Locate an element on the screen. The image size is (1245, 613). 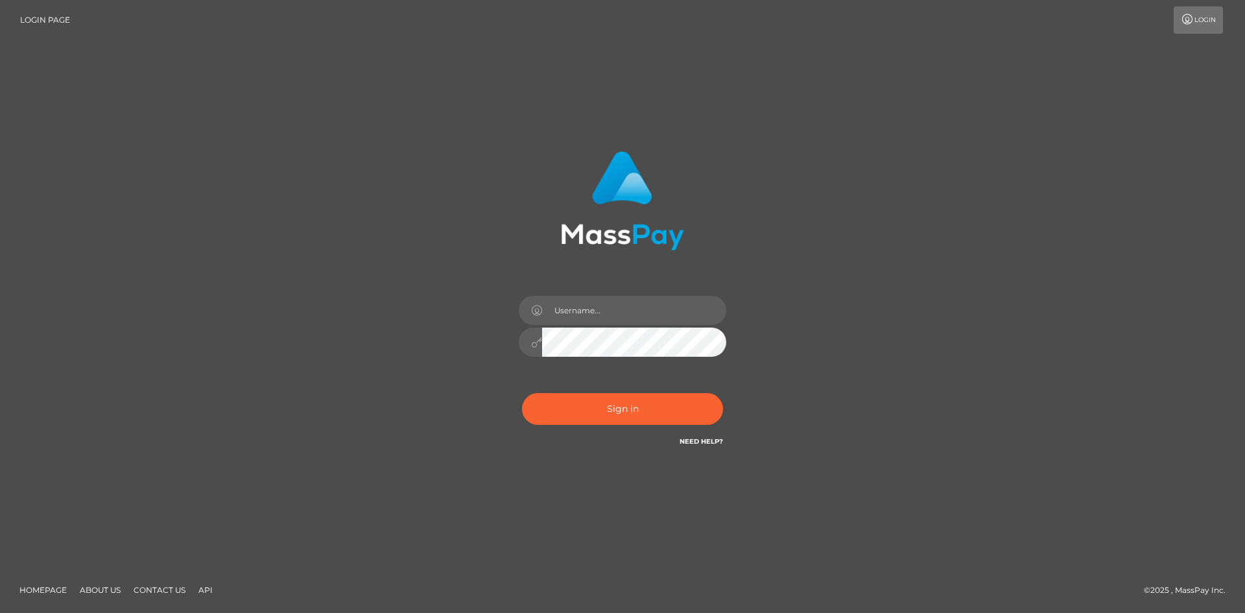
a: About Us is located at coordinates (100, 589).